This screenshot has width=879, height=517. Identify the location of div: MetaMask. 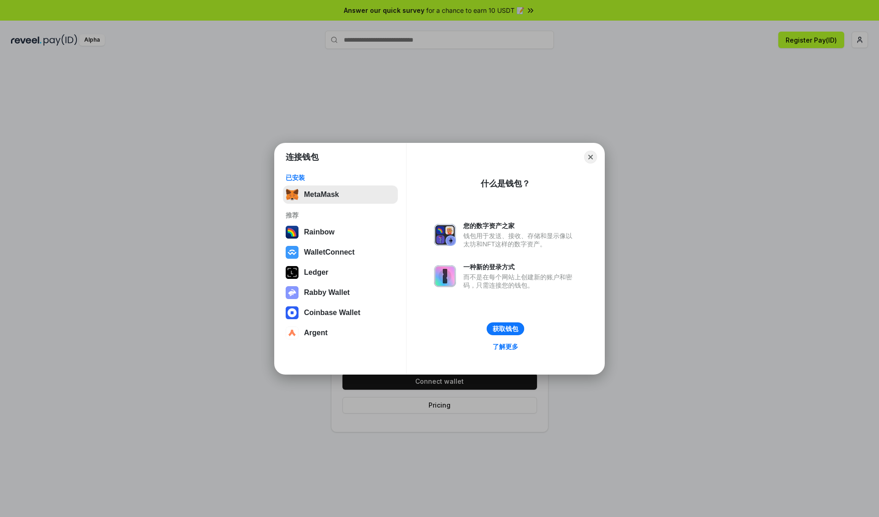
(321, 195).